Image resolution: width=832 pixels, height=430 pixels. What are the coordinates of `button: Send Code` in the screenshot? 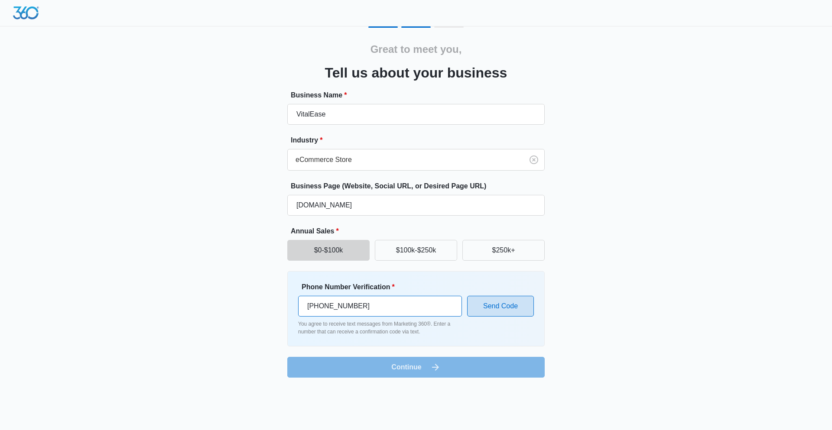 It's located at (501, 306).